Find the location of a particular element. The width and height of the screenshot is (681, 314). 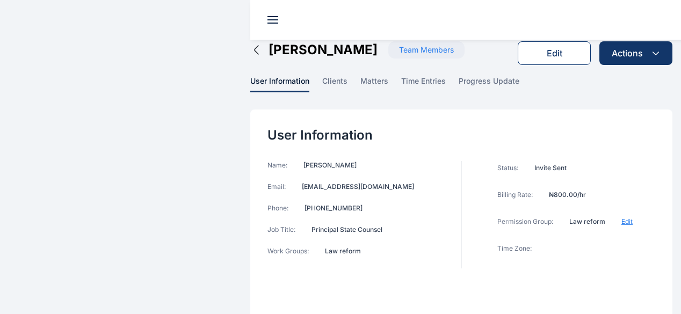

p: Work Groups: is located at coordinates (288, 251).